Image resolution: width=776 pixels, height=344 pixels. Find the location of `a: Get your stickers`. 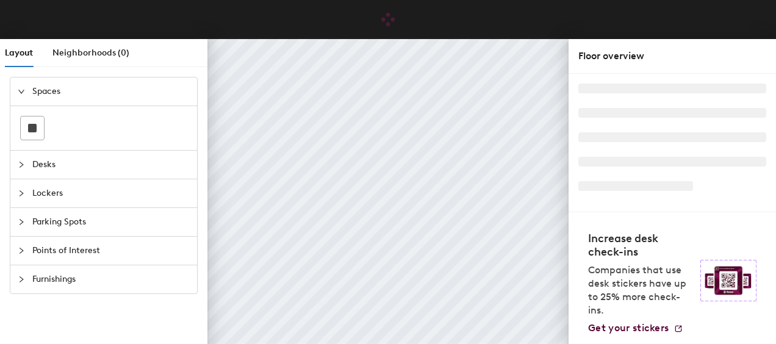

a: Get your stickers is located at coordinates (635, 328).